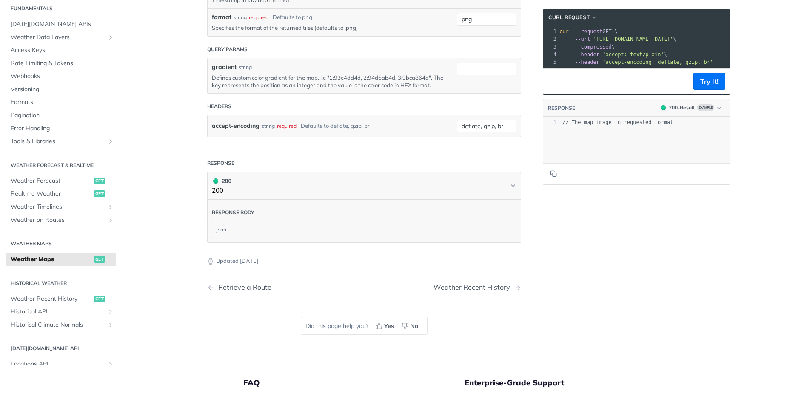 This screenshot has height=394, width=810. Describe the element at coordinates (222, 181) in the screenshot. I see `div: 200` at that location.